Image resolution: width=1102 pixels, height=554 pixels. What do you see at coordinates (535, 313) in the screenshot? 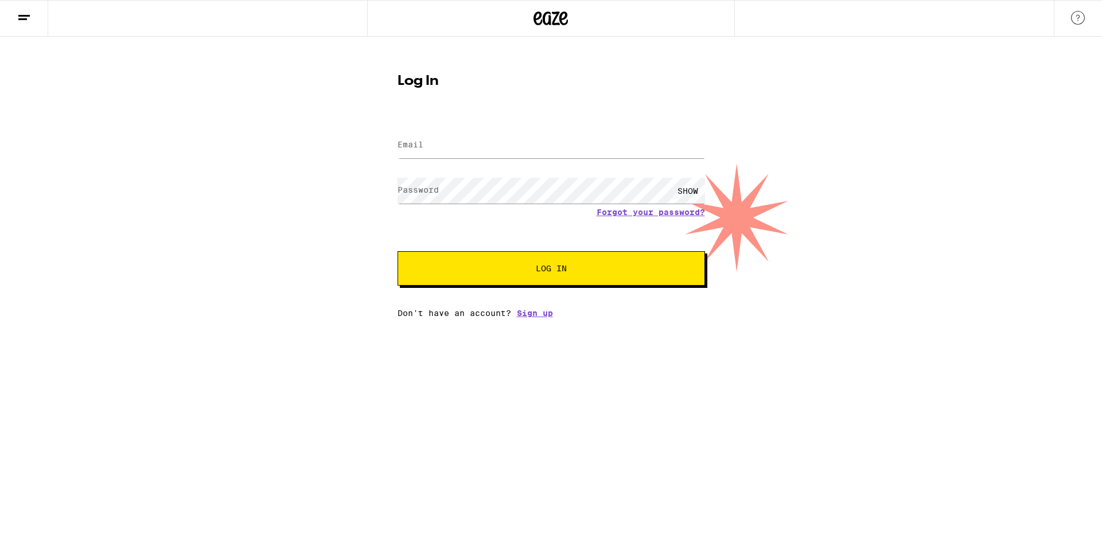
I see `a: Sign up` at bounding box center [535, 313].